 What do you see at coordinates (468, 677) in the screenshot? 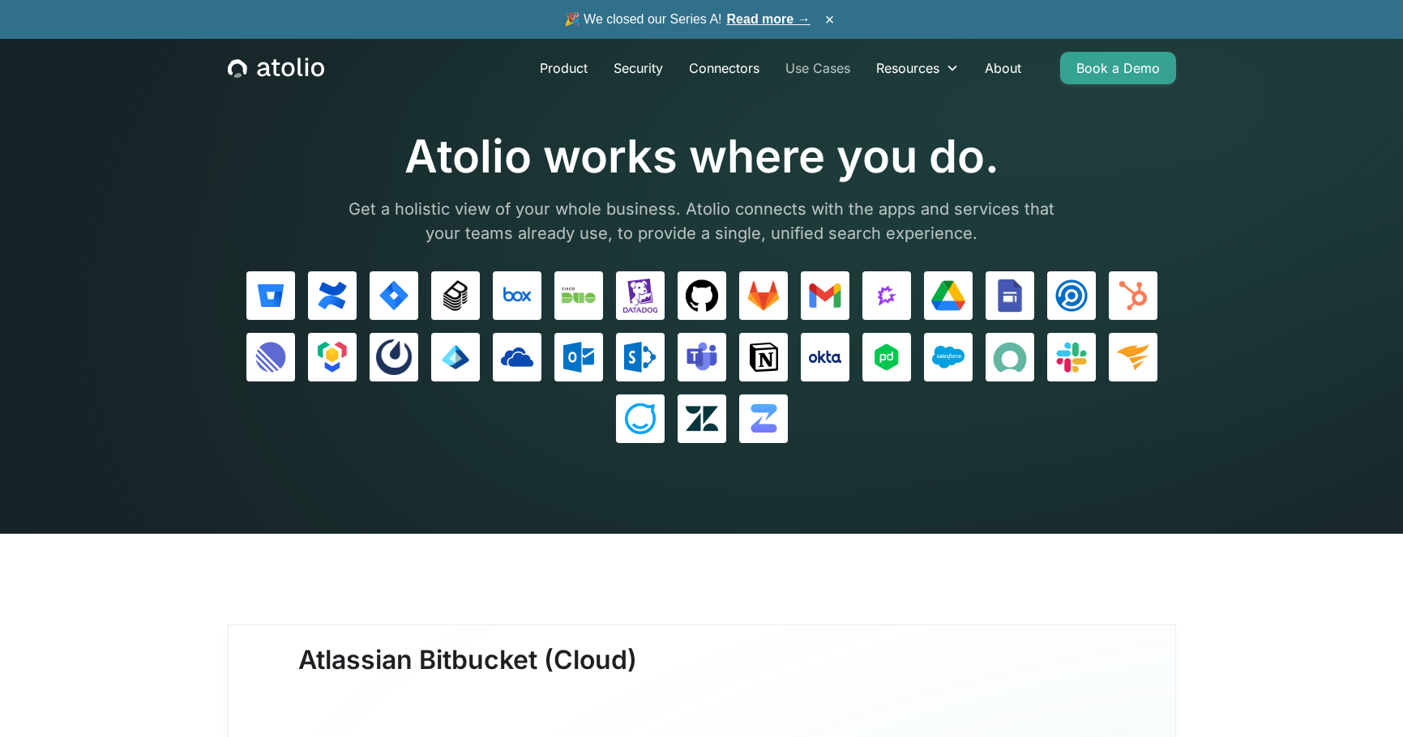
I see `h3: Atlassian Bitbucket (Cloud)` at bounding box center [468, 677].